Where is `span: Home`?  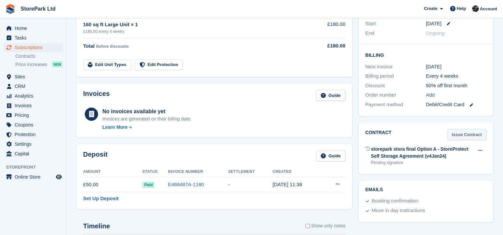 span: Home is located at coordinates (35, 28).